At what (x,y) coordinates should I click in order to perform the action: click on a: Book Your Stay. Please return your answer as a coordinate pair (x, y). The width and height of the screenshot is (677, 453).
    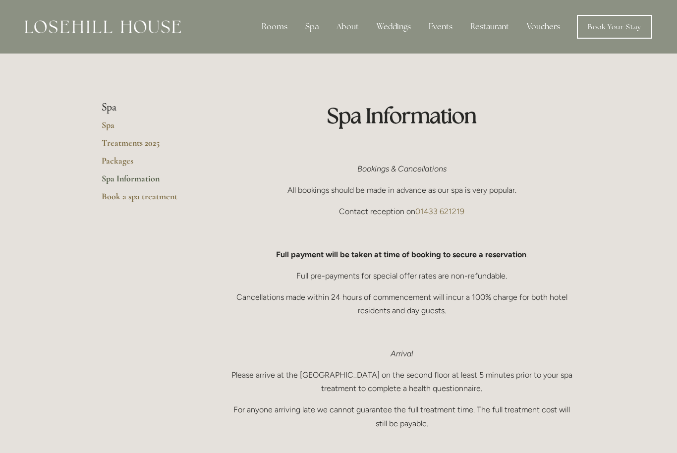
    Looking at the image, I should click on (614, 27).